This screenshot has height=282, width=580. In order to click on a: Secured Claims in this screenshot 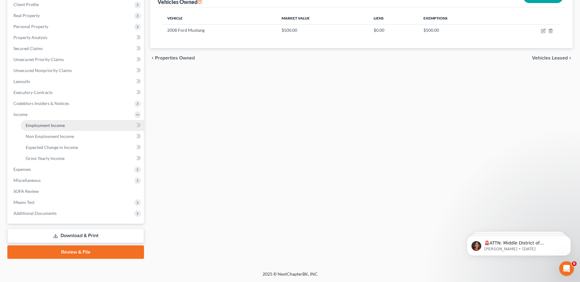, I will do `click(76, 49)`.